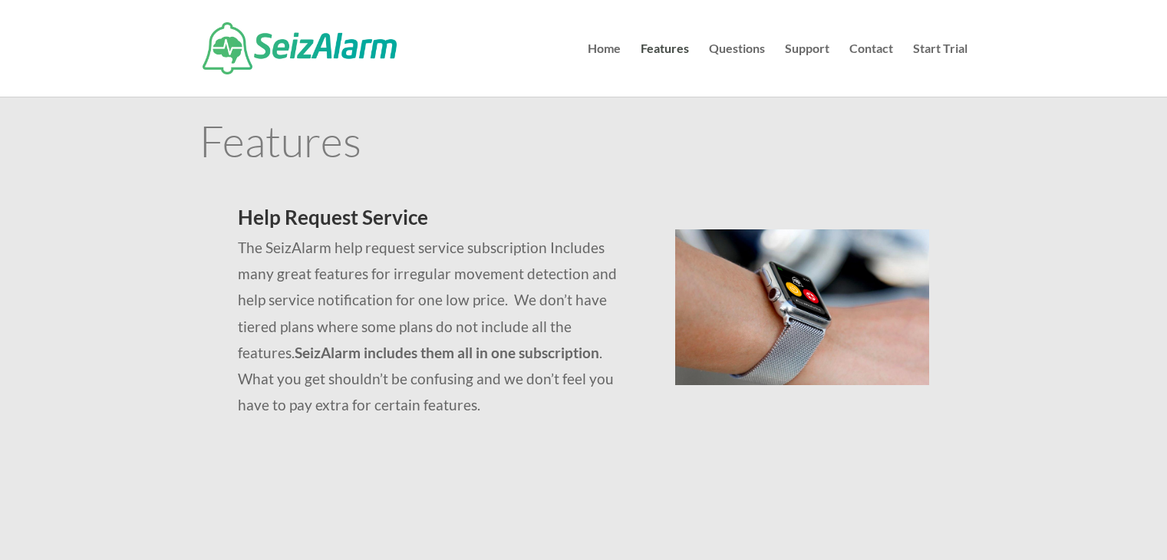 The image size is (1167, 560). Describe the element at coordinates (437, 221) in the screenshot. I see `h2: Help Request Service` at that location.